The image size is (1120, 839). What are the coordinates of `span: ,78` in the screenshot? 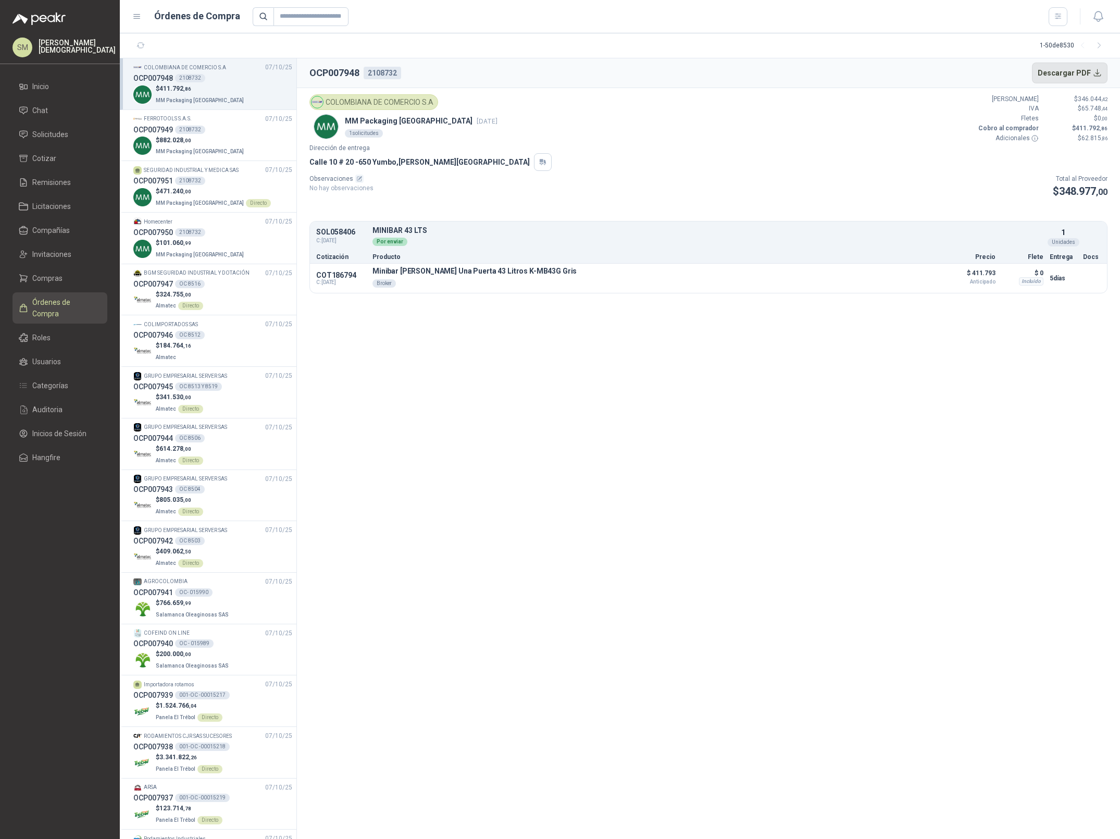 It's located at (187, 808).